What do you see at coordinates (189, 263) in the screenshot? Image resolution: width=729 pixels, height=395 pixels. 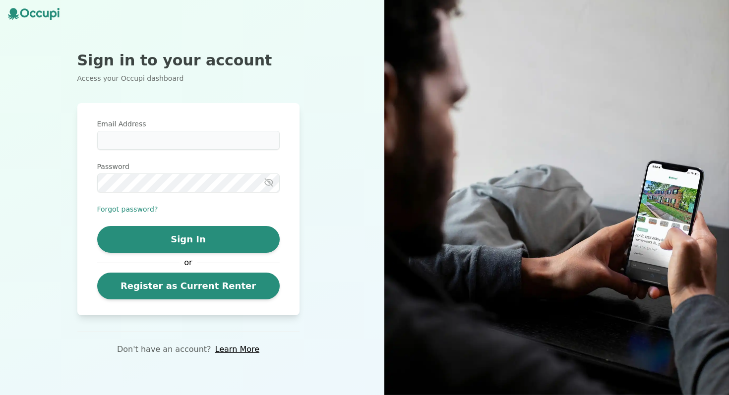 I see `span: or` at bounding box center [189, 263].